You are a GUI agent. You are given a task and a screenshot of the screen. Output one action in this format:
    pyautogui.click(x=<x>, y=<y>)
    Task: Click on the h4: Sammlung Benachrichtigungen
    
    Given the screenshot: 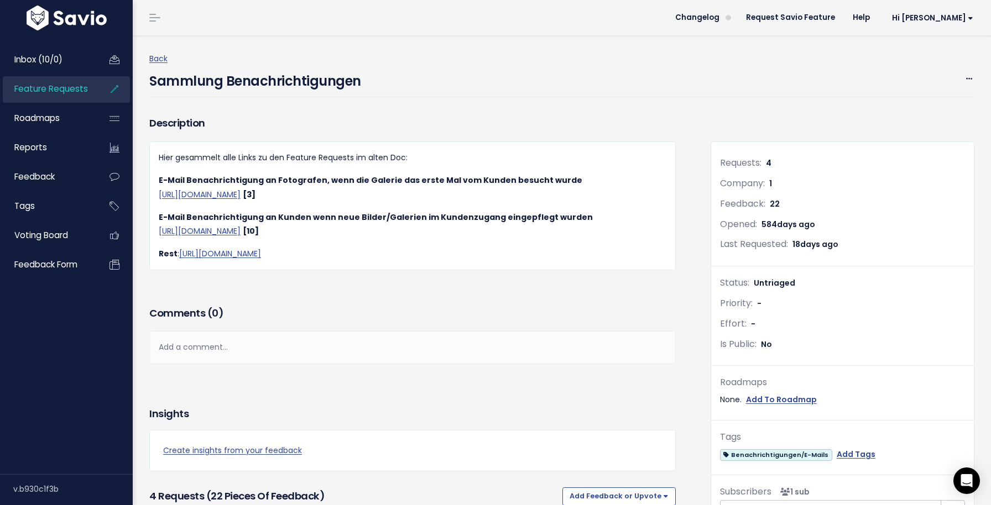 What is the action you would take?
    pyautogui.click(x=255, y=79)
    